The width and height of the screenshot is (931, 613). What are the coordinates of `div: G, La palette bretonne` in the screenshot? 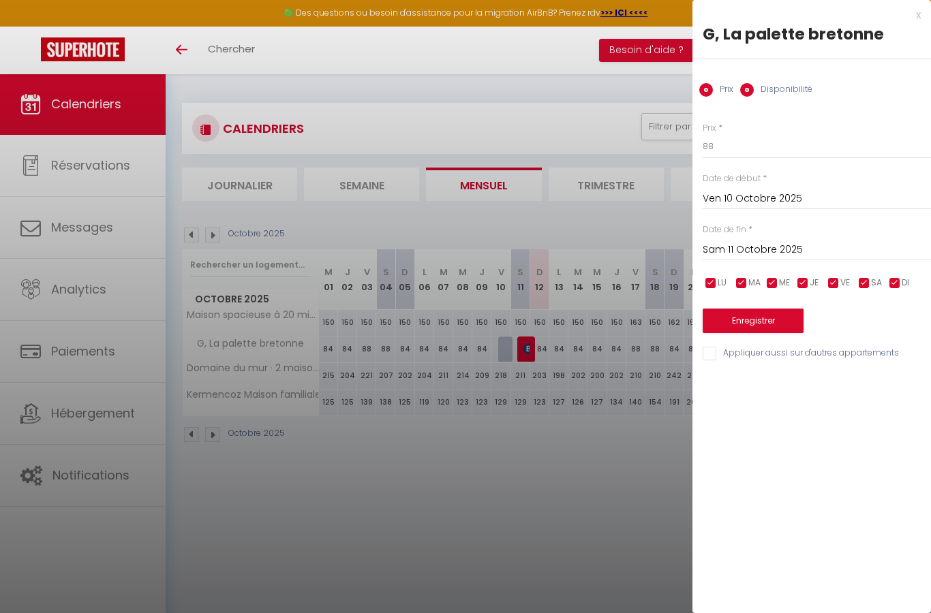 It's located at (811, 34).